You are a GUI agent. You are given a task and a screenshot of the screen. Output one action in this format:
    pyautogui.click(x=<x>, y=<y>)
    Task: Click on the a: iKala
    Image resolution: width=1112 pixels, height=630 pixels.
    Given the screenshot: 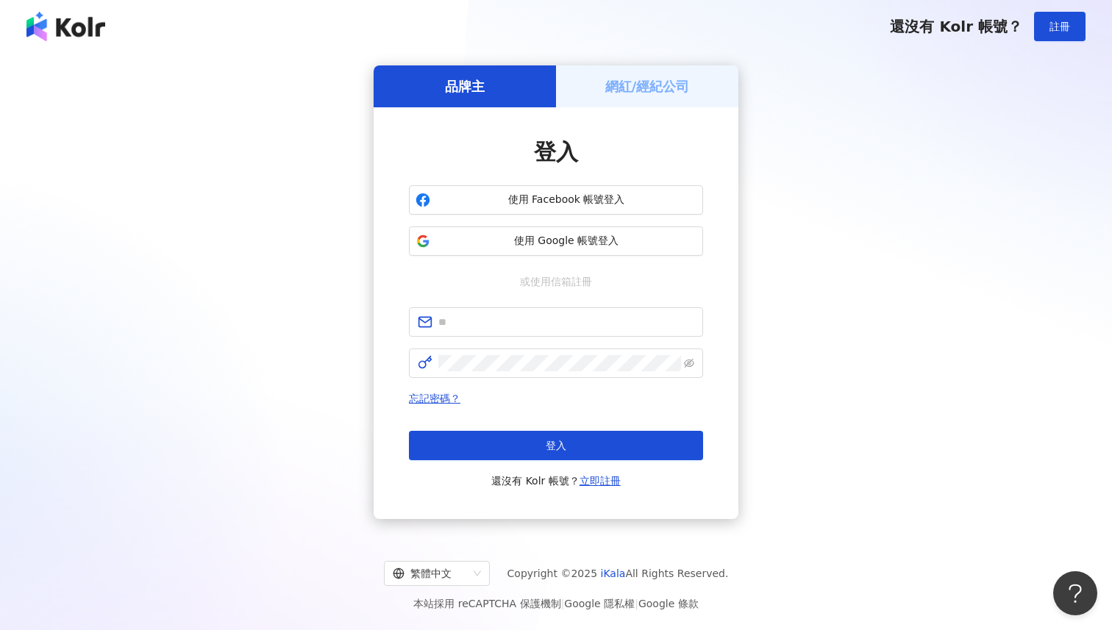 What is the action you would take?
    pyautogui.click(x=613, y=574)
    